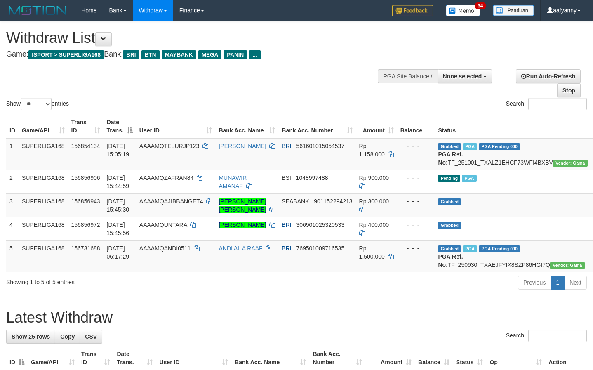  What do you see at coordinates (12, 256) in the screenshot?
I see `td: 5` at bounding box center [12, 256].